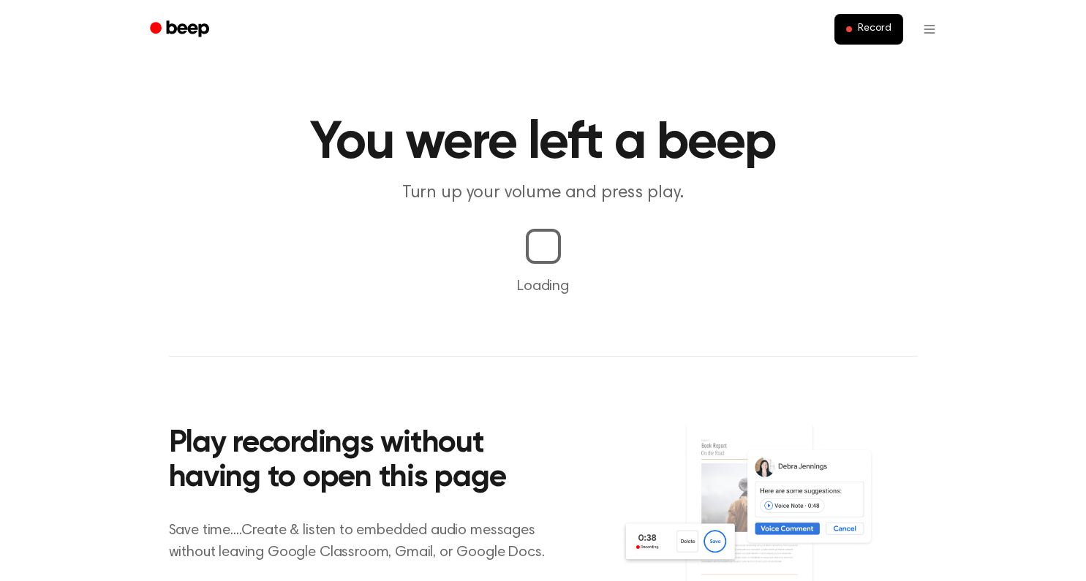 The image size is (1086, 581). I want to click on button: Record, so click(868, 29).